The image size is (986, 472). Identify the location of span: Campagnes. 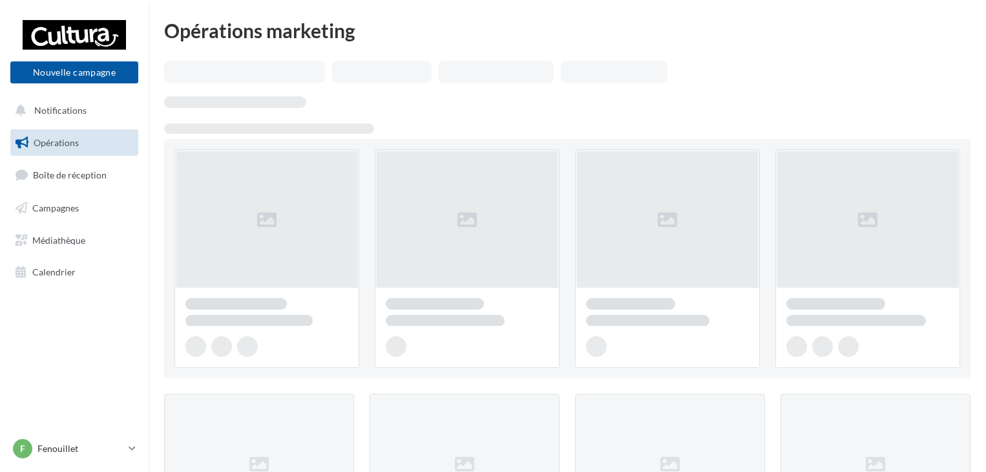
(56, 207).